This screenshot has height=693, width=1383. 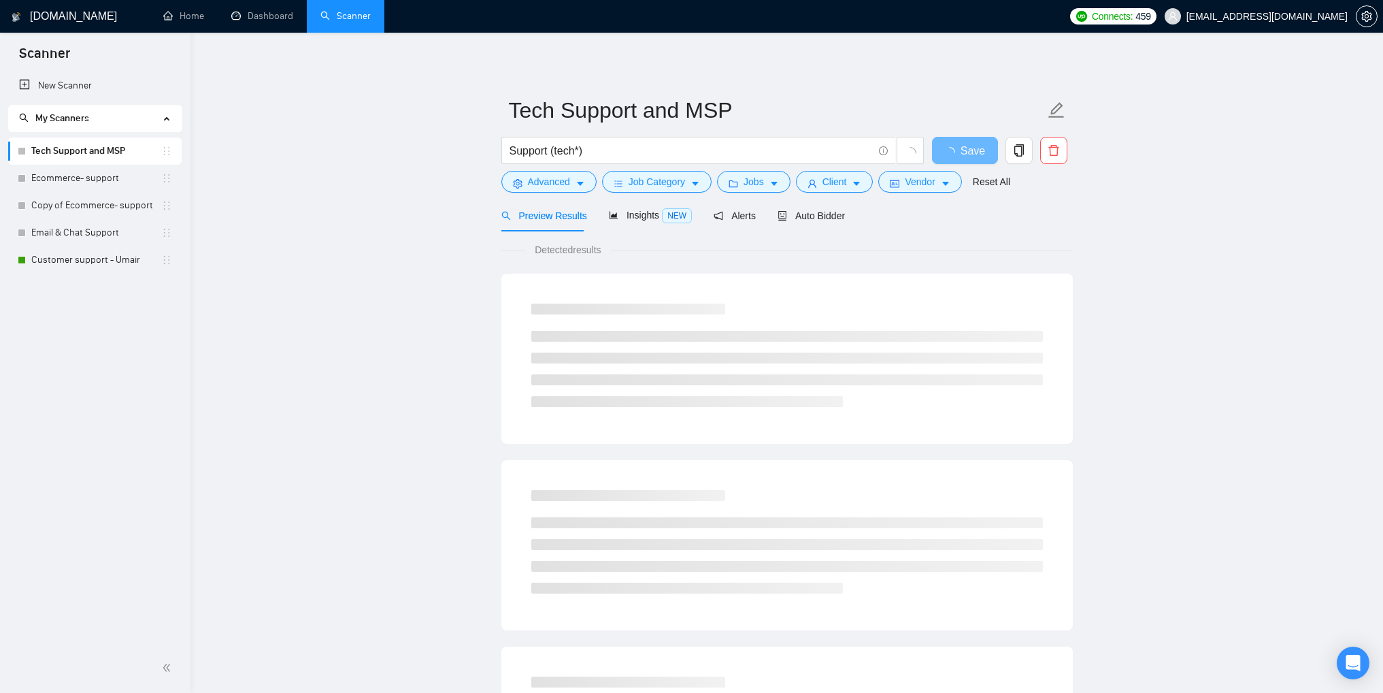 I want to click on span: copy, so click(x=1019, y=150).